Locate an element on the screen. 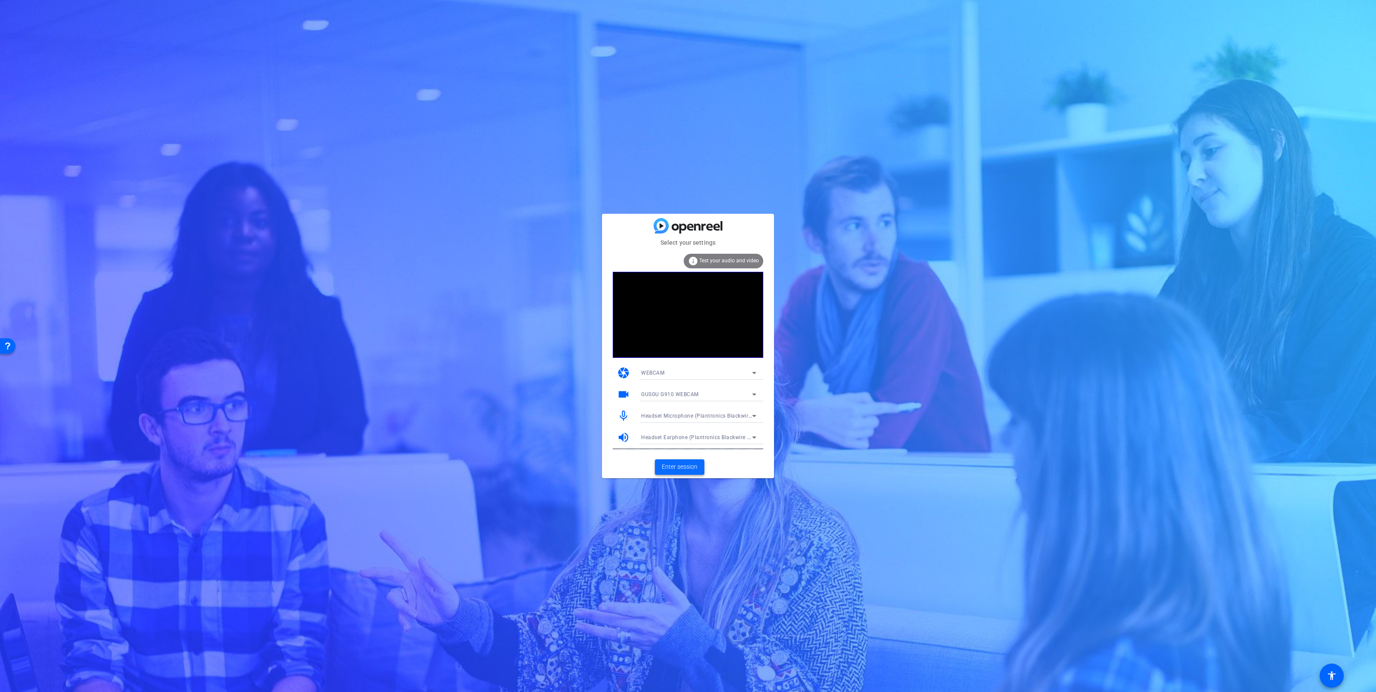 The image size is (1376, 692). span: WEBCAM is located at coordinates (653, 373).